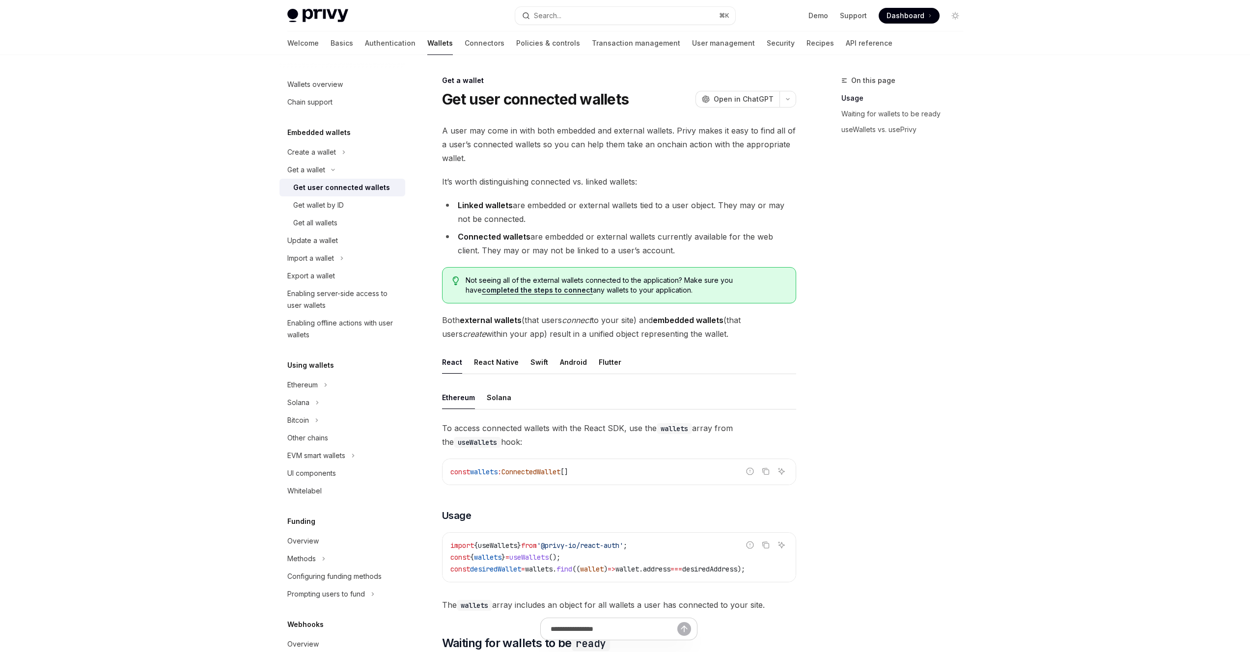  Describe the element at coordinates (906, 114) in the screenshot. I see `a: Waiting for wallets to be ready` at that location.